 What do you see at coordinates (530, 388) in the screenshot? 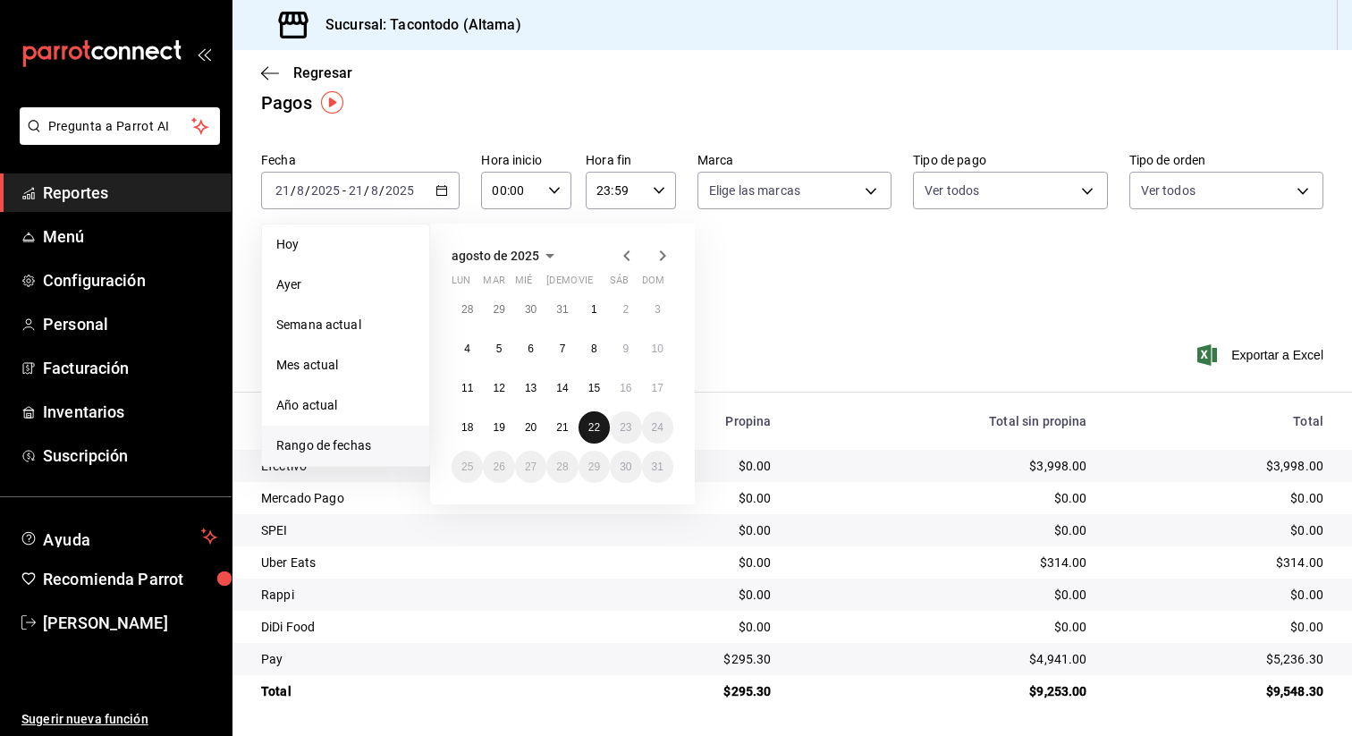
I see `abbr: 13 de agosto de 2025` at bounding box center [530, 388].